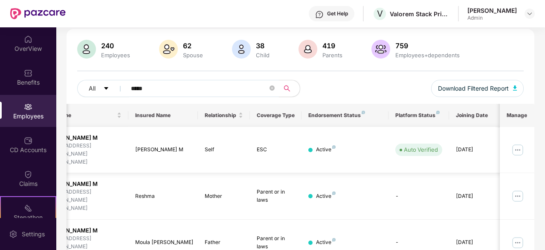 Image resolution: width=545 pixels, height=250 pixels. I want to click on img: svg+xml;base64,PHN2ZyBpZD0iRHJvcGRvd24tMzJ4MzIiIHhtbG5zPSJodHRwOi8vd3d3LnczLm9yZy8yMDAwL3N2ZyIgd2..., so click(530, 14).